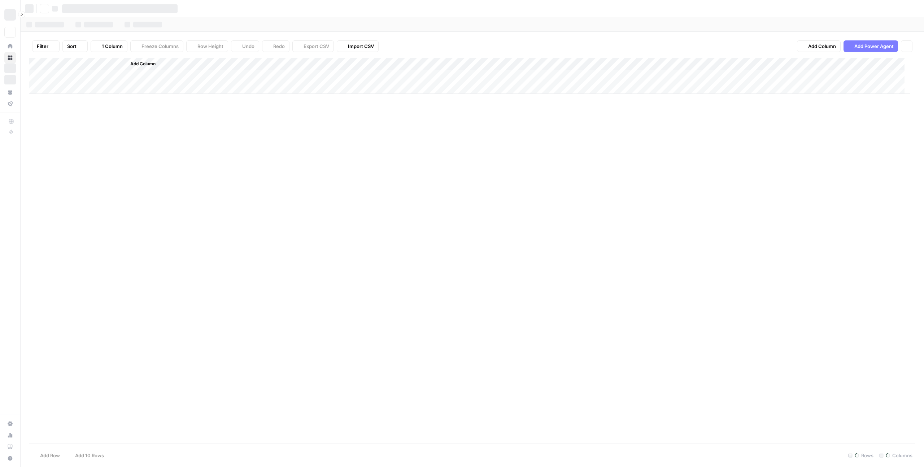 The height and width of the screenshot is (467, 924). I want to click on span: Filter, so click(43, 46).